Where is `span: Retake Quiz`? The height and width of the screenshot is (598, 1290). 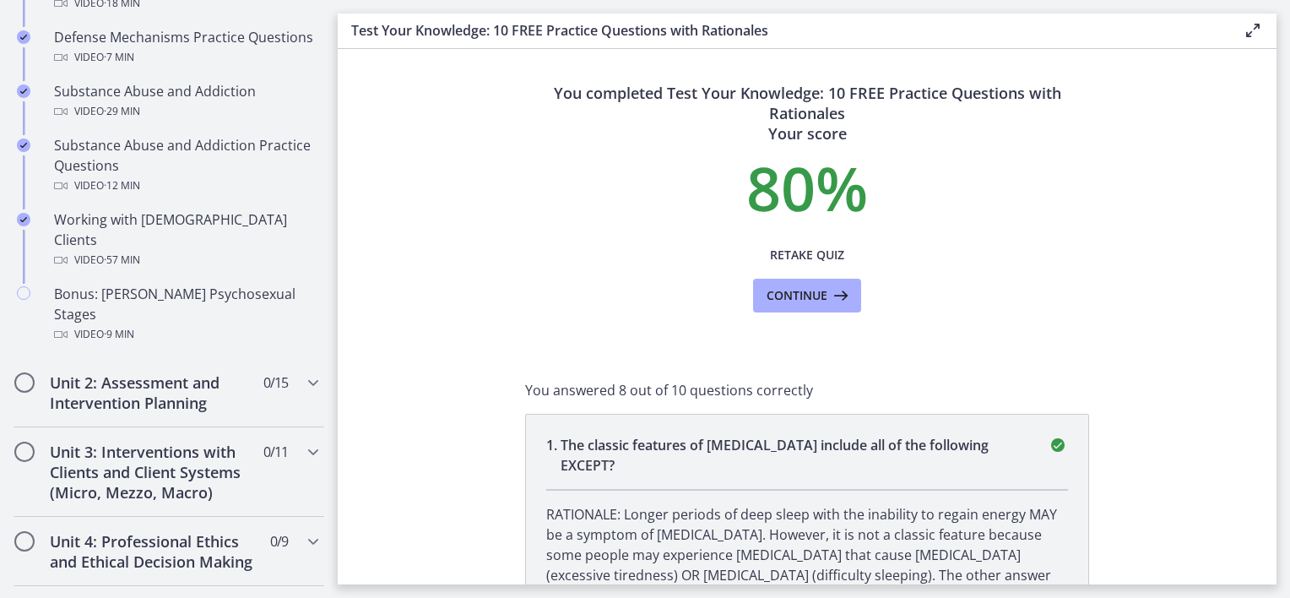
span: Retake Quiz is located at coordinates (807, 255).